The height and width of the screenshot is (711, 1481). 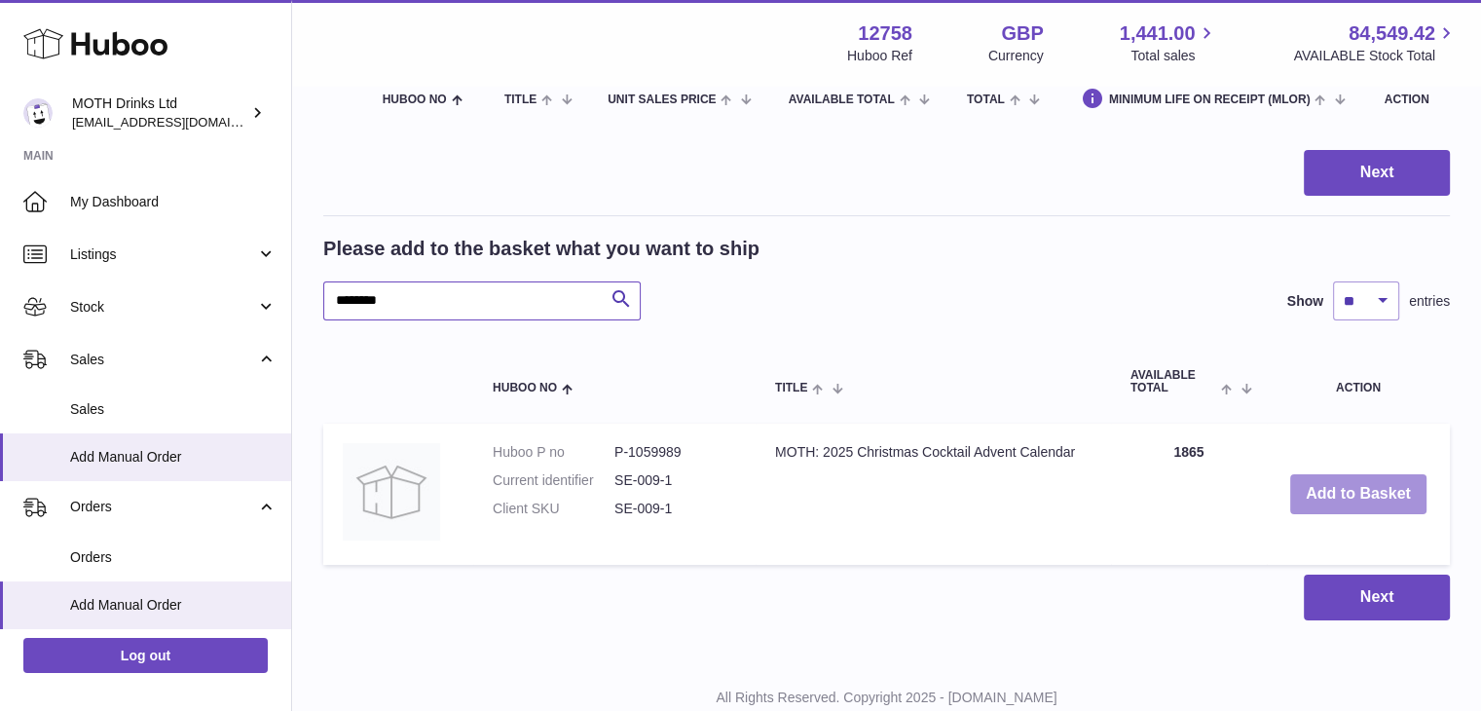 I want to click on span: Total sales, so click(x=1173, y=55).